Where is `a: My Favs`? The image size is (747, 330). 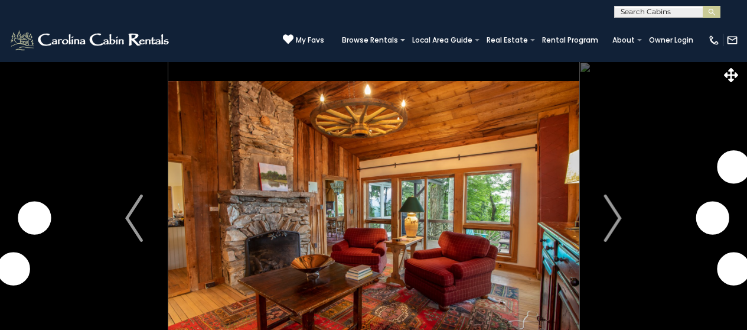 a: My Favs is located at coordinates (304, 40).